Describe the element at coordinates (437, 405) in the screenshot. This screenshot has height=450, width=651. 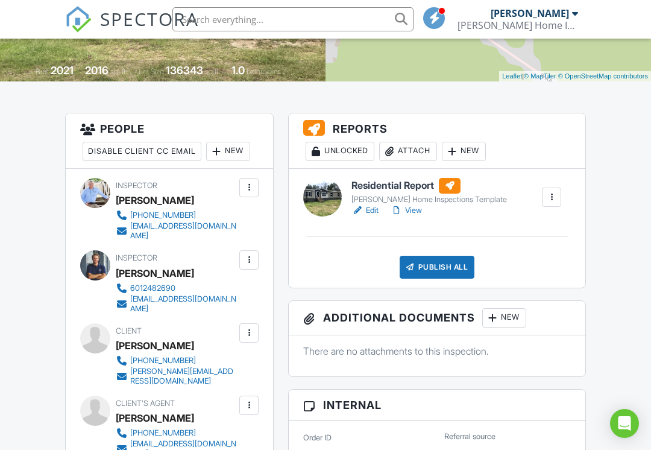
I see `h3: Internal` at that location.